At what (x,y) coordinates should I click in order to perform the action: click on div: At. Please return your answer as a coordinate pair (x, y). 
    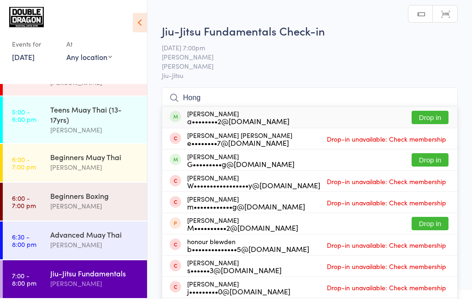
    Looking at the image, I should click on (89, 44).